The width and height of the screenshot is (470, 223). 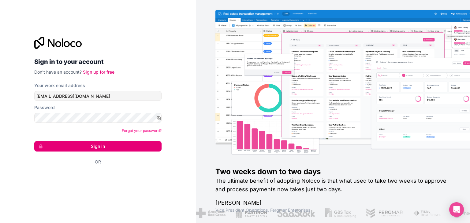 I want to click on input: Password, so click(x=98, y=118).